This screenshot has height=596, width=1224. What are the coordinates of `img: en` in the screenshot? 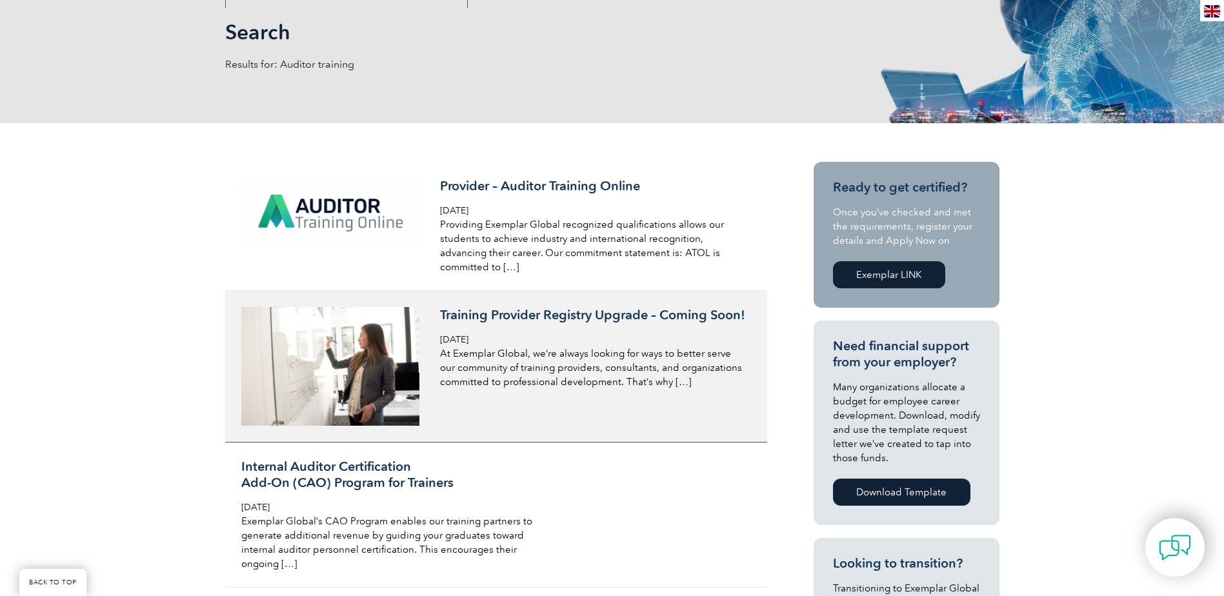 It's located at (1212, 11).